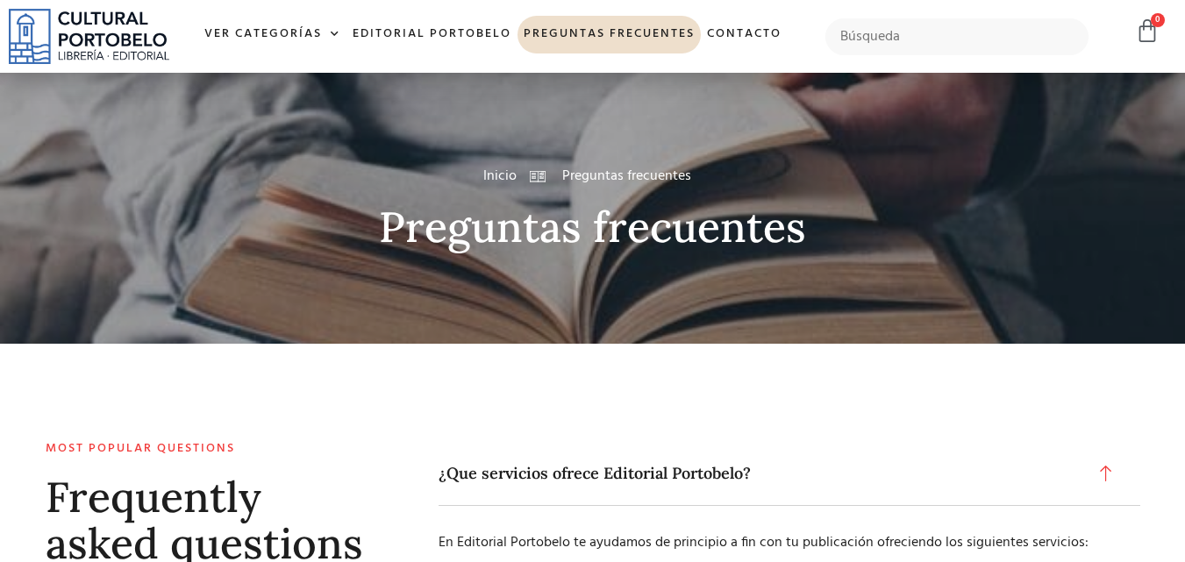 Image resolution: width=1185 pixels, height=562 pixels. What do you see at coordinates (1158, 20) in the screenshot?
I see `span: 0` at bounding box center [1158, 20].